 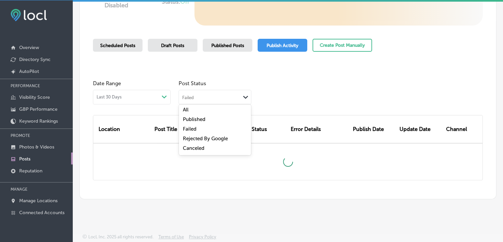 What do you see at coordinates (319, 129) in the screenshot?
I see `div: Error Details` at bounding box center [319, 129].